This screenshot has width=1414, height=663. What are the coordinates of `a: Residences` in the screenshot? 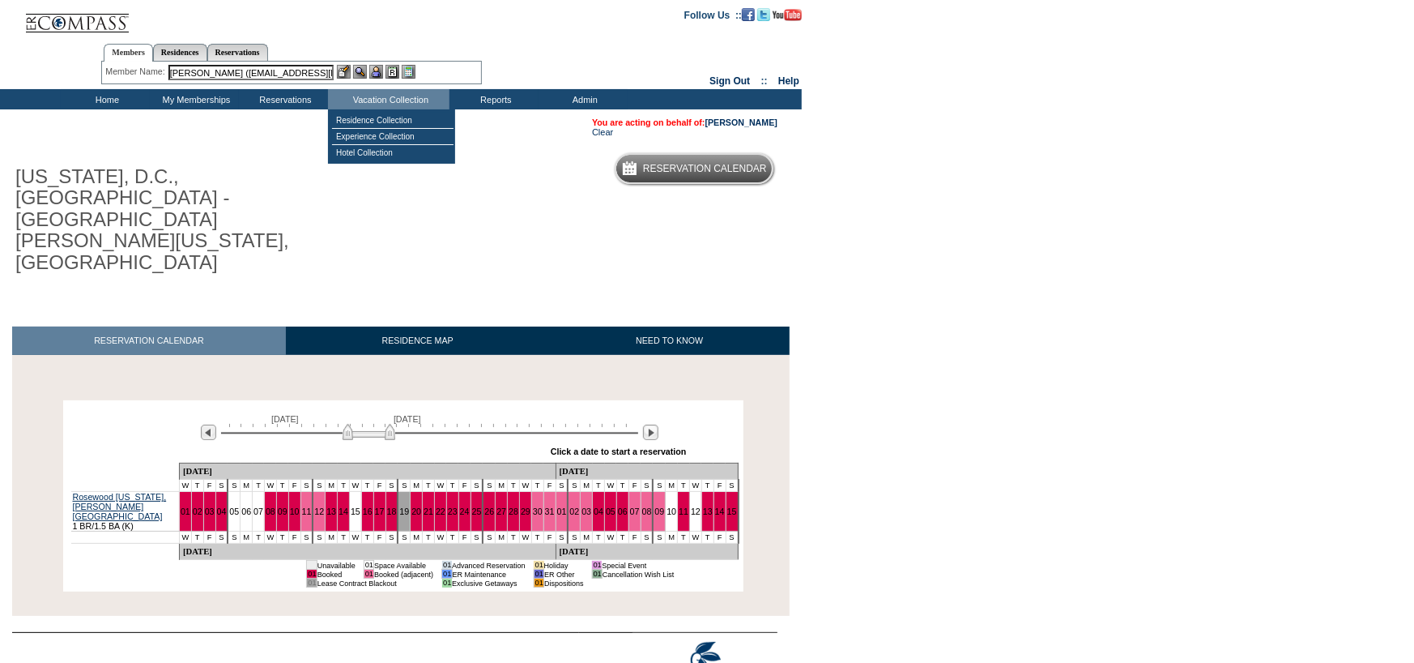 It's located at (180, 52).